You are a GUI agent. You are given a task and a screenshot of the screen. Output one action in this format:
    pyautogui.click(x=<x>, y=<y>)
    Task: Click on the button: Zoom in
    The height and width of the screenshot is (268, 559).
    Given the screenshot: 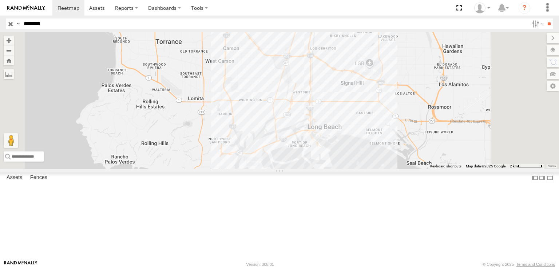 What is the action you would take?
    pyautogui.click(x=9, y=40)
    